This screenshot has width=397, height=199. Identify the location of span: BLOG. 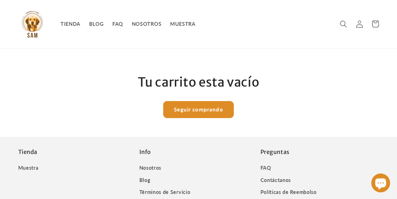
(96, 24).